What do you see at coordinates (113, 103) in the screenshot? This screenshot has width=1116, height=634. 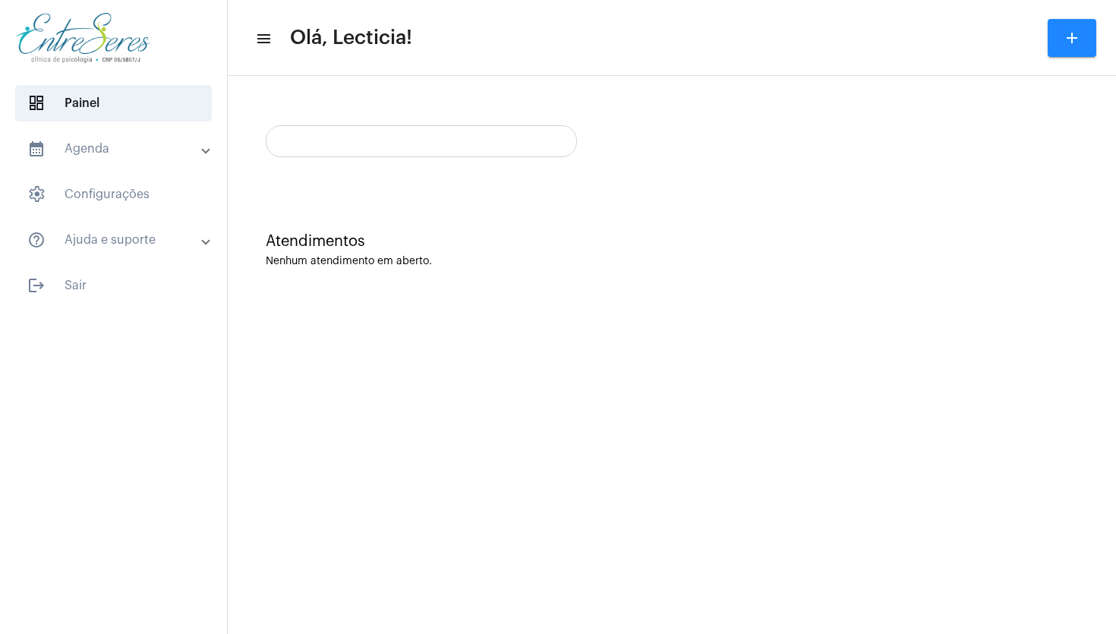 I see `span: Painel` at bounding box center [113, 103].